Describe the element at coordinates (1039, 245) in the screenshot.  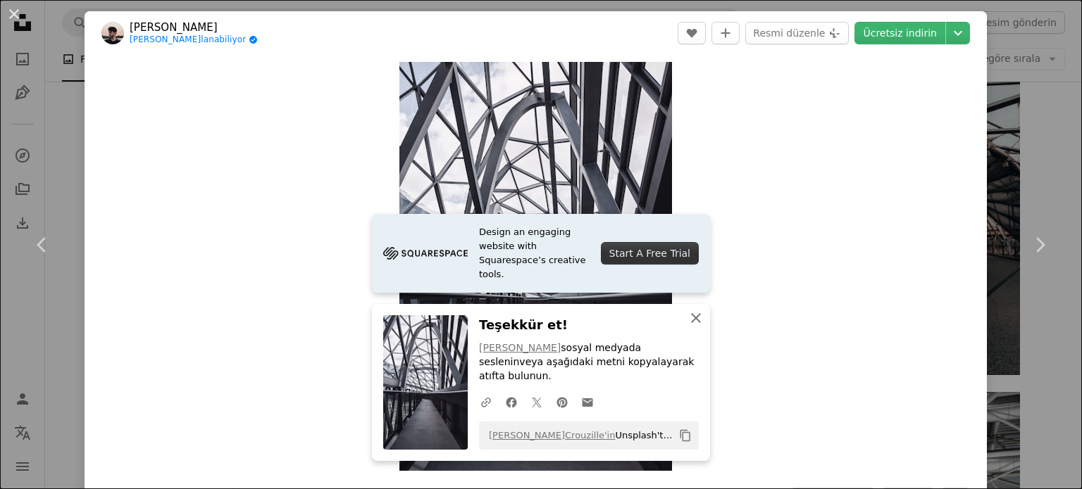
I see `a: Sonraki` at that location.